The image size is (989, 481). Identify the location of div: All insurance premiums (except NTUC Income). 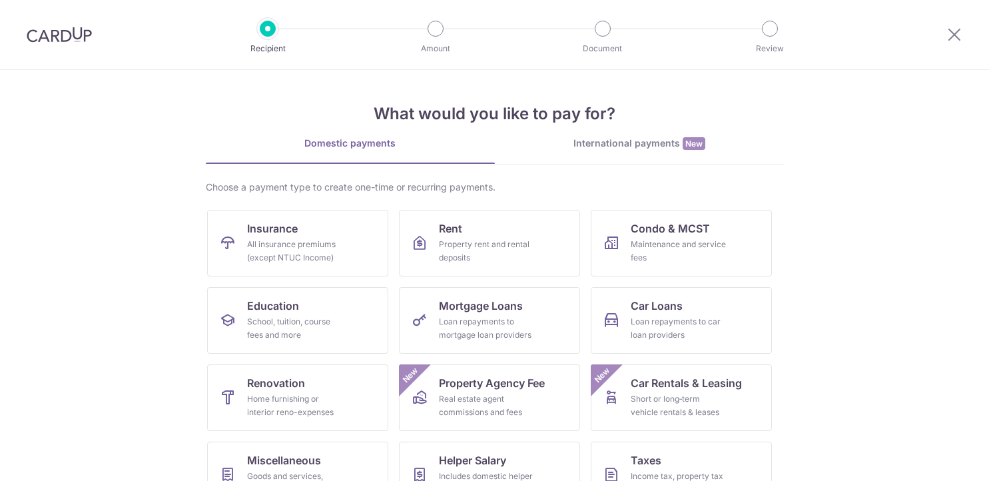
(295, 251).